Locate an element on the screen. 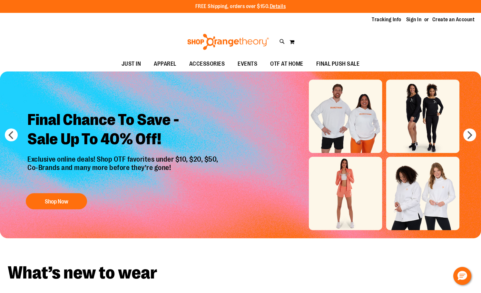 The image size is (481, 293). a: Create an Account is located at coordinates (453, 20).